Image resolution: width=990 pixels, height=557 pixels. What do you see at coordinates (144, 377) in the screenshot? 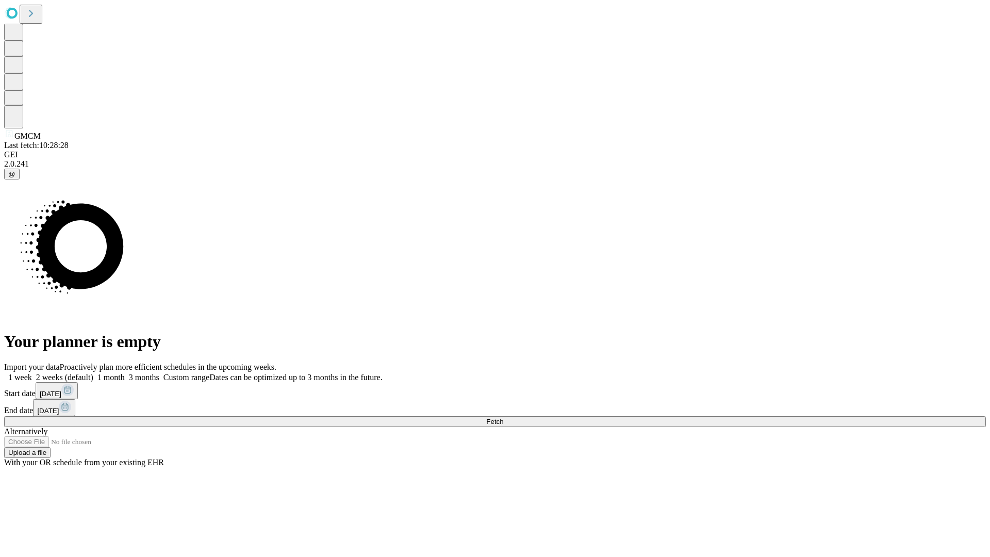
I see `span: 3 months` at bounding box center [144, 377].